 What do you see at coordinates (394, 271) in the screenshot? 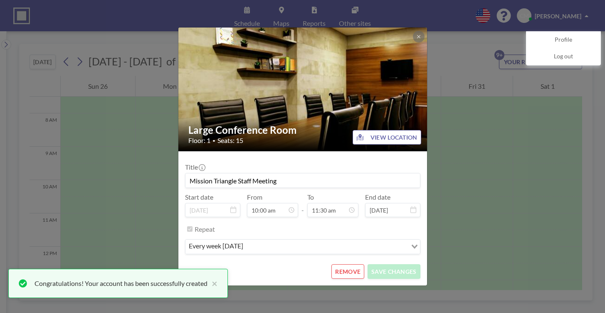
I see `button: SAVE CHANGES` at bounding box center [394, 271].